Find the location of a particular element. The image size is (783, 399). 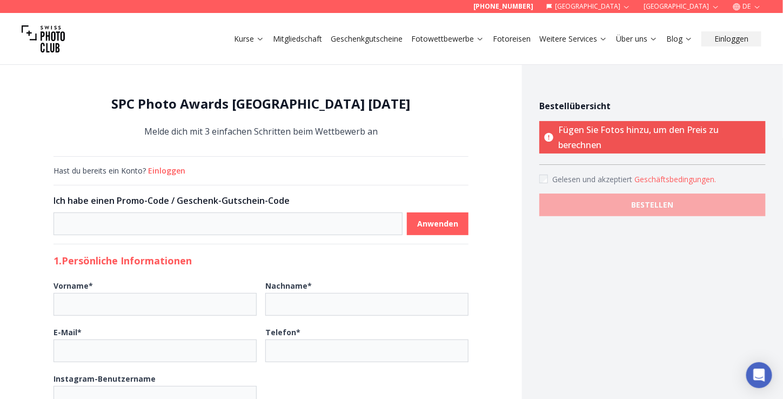

h3: Ich habe einen Promo-Code / Geschenk-Gutschein-Code is located at coordinates (261, 200).